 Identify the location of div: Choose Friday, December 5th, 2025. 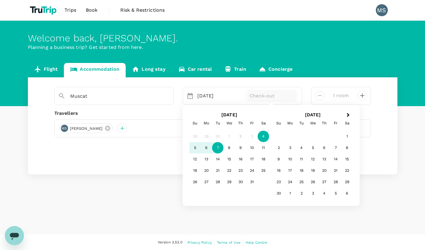
(336, 194).